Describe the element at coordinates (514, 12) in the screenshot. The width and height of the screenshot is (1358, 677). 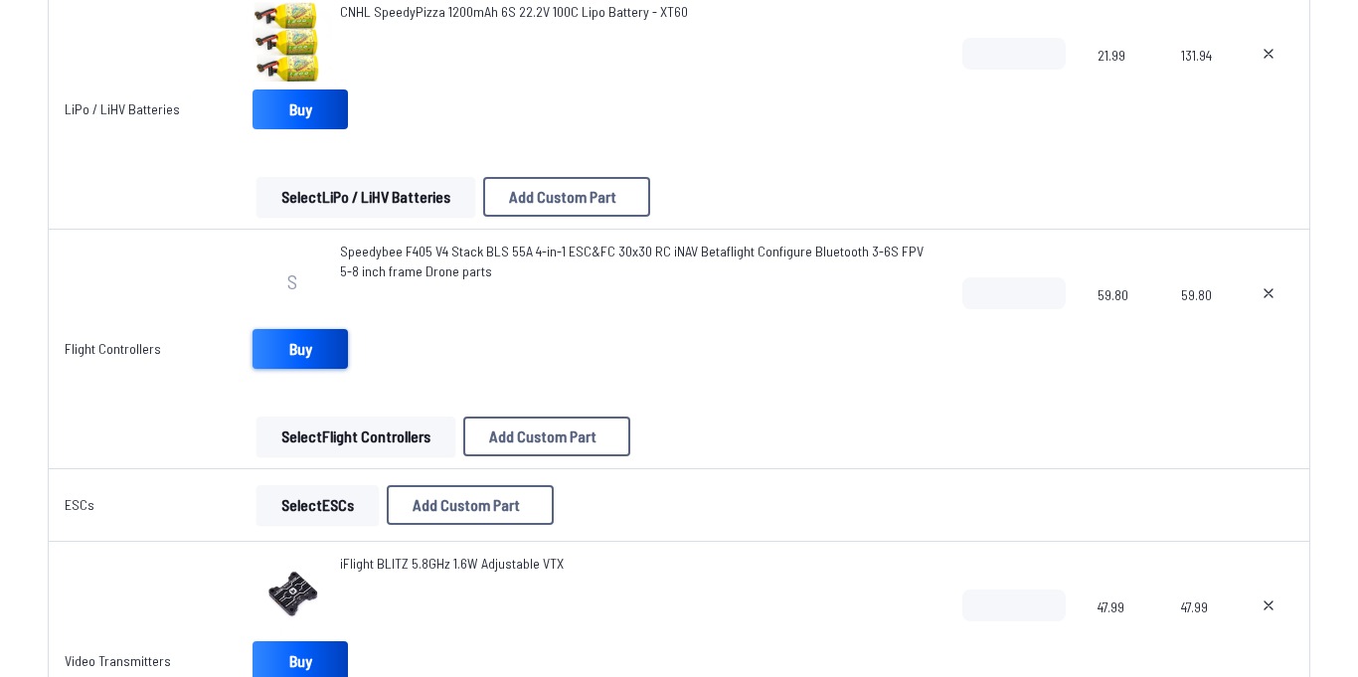
I see `a: CNHL SpeedyPizza 1200mAh 6S 22.2V 100C Lipo Battery - XT60` at that location.